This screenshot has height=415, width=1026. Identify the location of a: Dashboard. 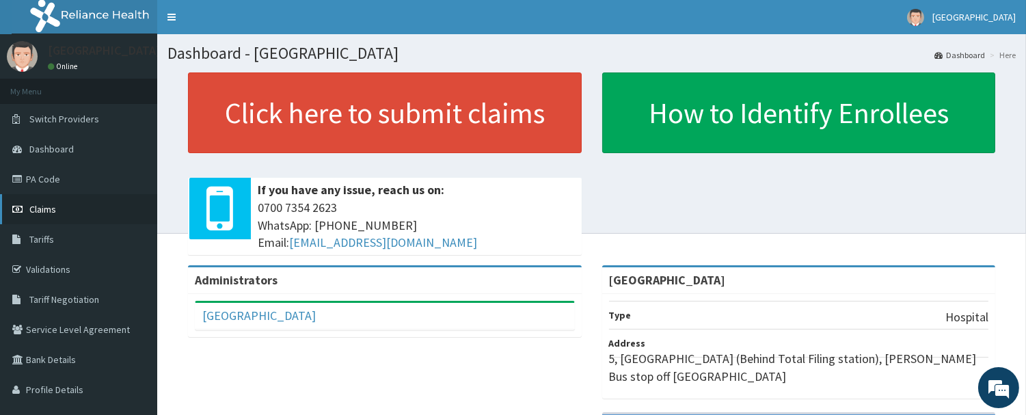
(959, 55).